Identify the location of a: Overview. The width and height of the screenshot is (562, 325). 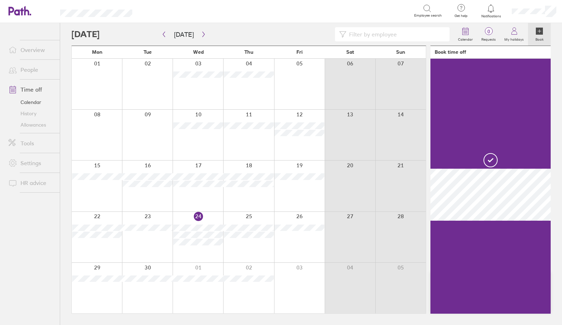
(31, 50).